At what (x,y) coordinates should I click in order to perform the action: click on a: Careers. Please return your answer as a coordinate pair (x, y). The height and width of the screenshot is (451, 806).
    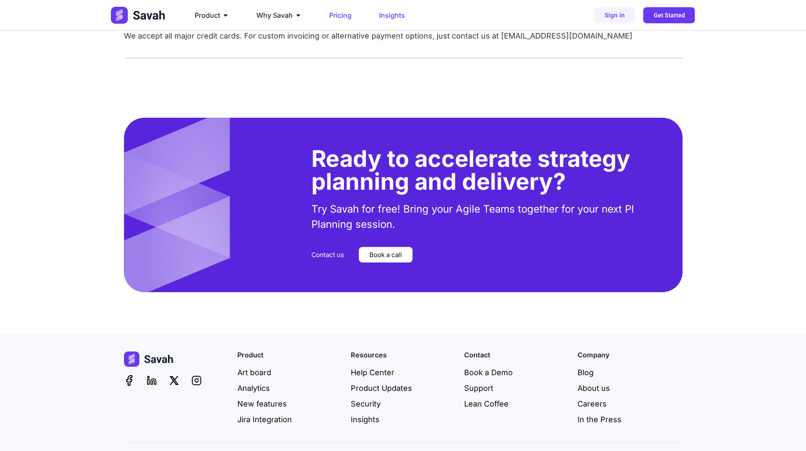
    Looking at the image, I should click on (630, 403).